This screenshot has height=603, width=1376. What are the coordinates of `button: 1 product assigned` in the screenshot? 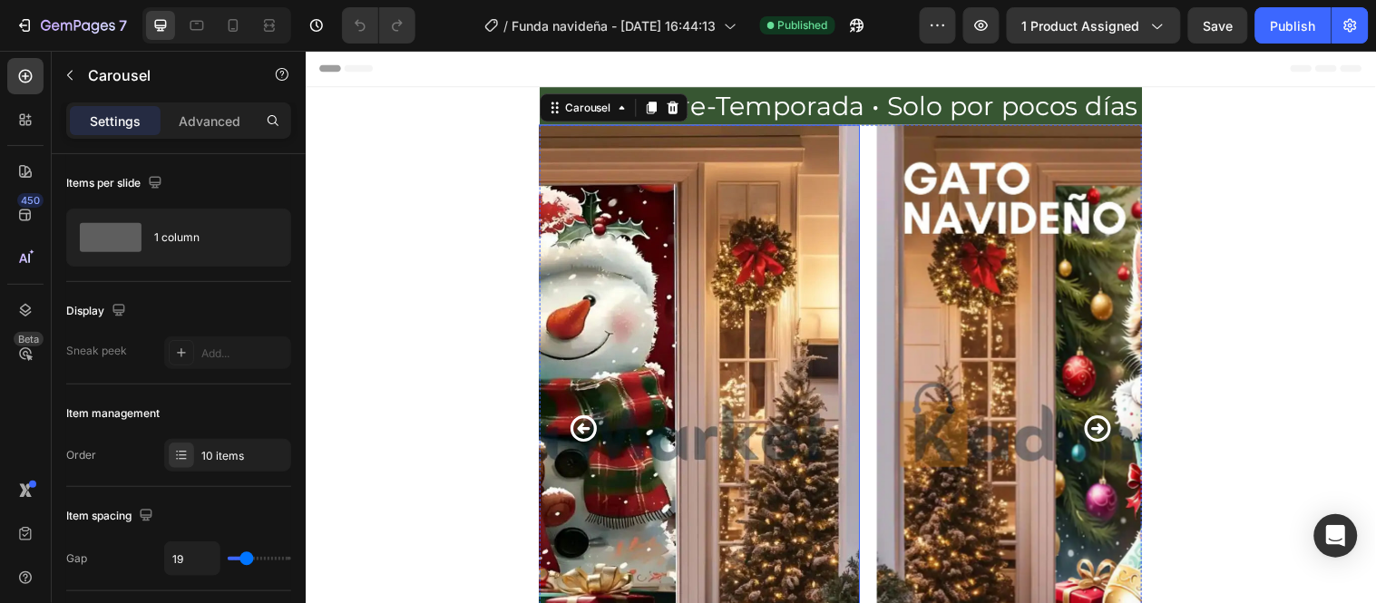 It's located at (1094, 25).